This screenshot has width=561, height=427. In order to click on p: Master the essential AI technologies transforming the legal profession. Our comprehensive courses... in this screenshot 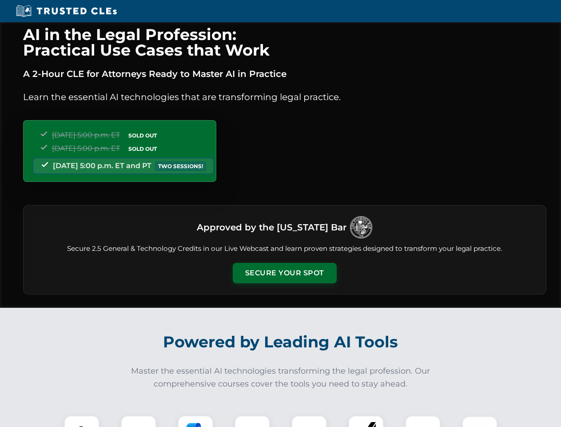, I will do `click(281, 377)`.